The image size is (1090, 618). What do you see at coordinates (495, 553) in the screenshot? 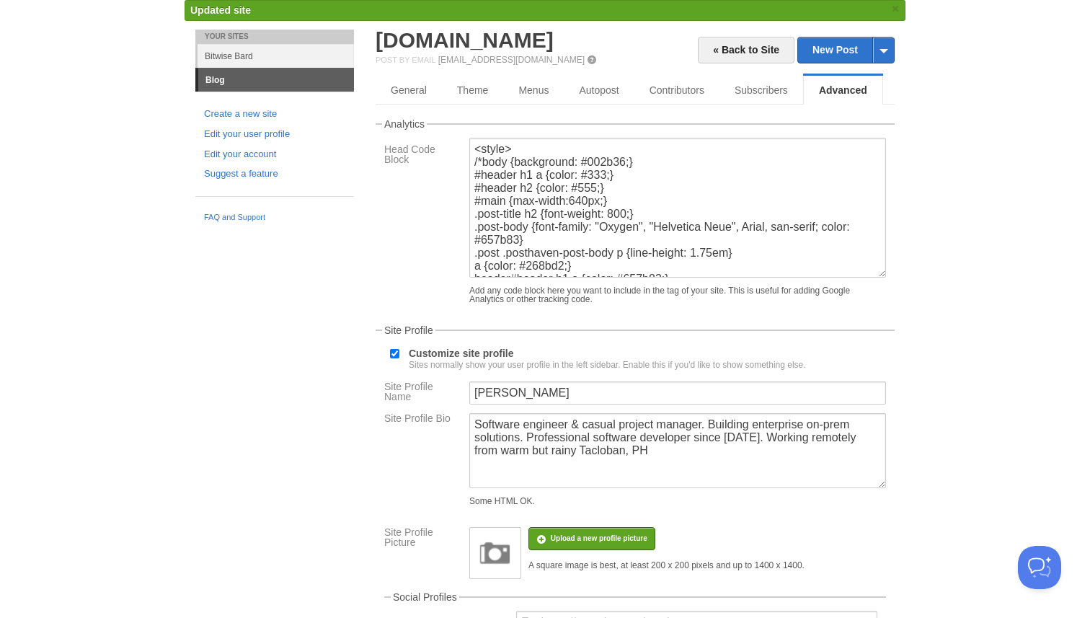
I see `img: image.png` at bounding box center [495, 553].